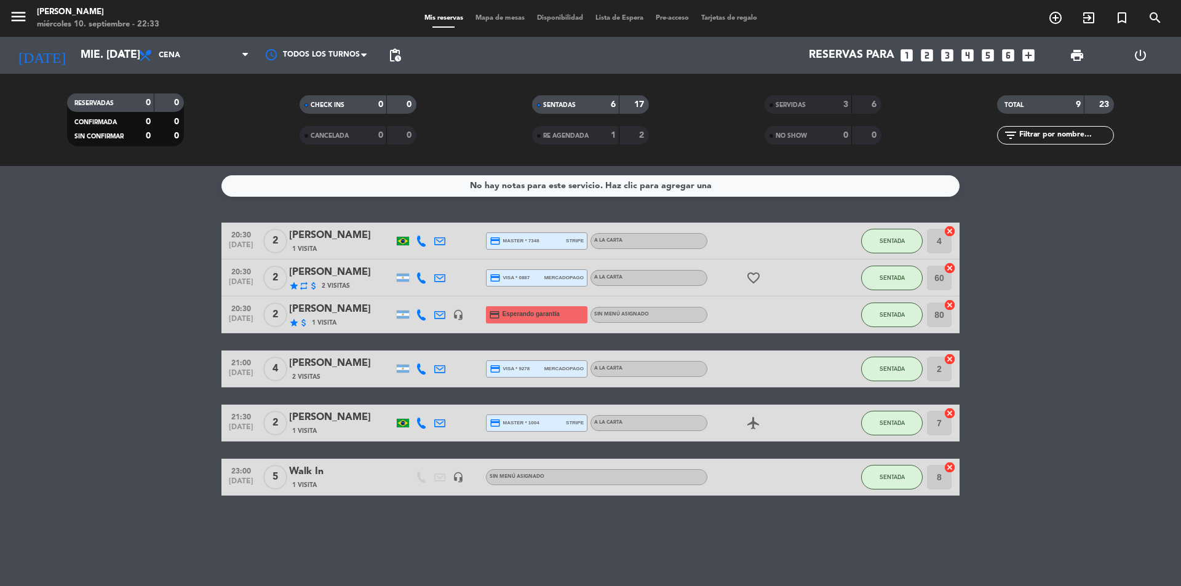 Image resolution: width=1181 pixels, height=586 pixels. I want to click on div: miércoles 10. septiembre - 22:33, so click(98, 25).